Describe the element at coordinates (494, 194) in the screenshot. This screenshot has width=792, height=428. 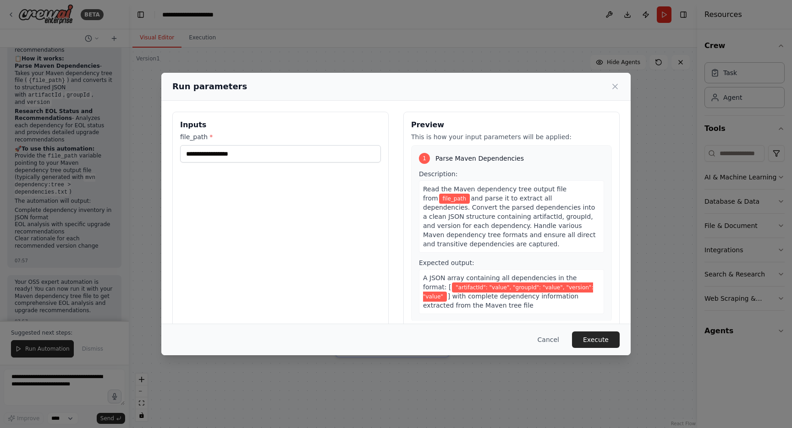
I see `span: Read the Maven dependency tree output file from` at that location.